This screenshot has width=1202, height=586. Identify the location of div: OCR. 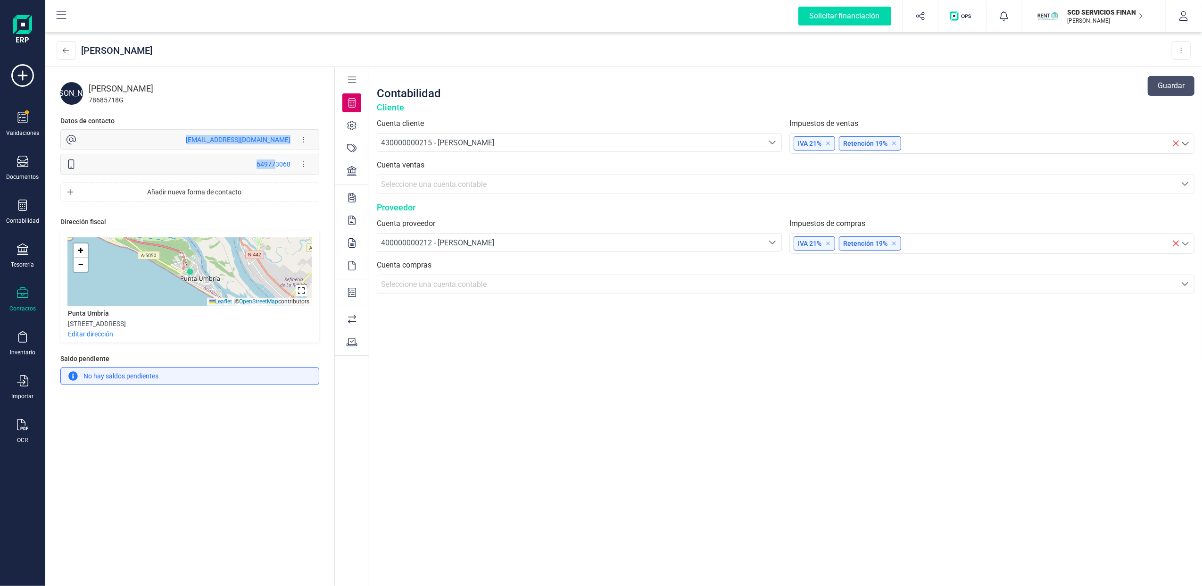
(23, 440).